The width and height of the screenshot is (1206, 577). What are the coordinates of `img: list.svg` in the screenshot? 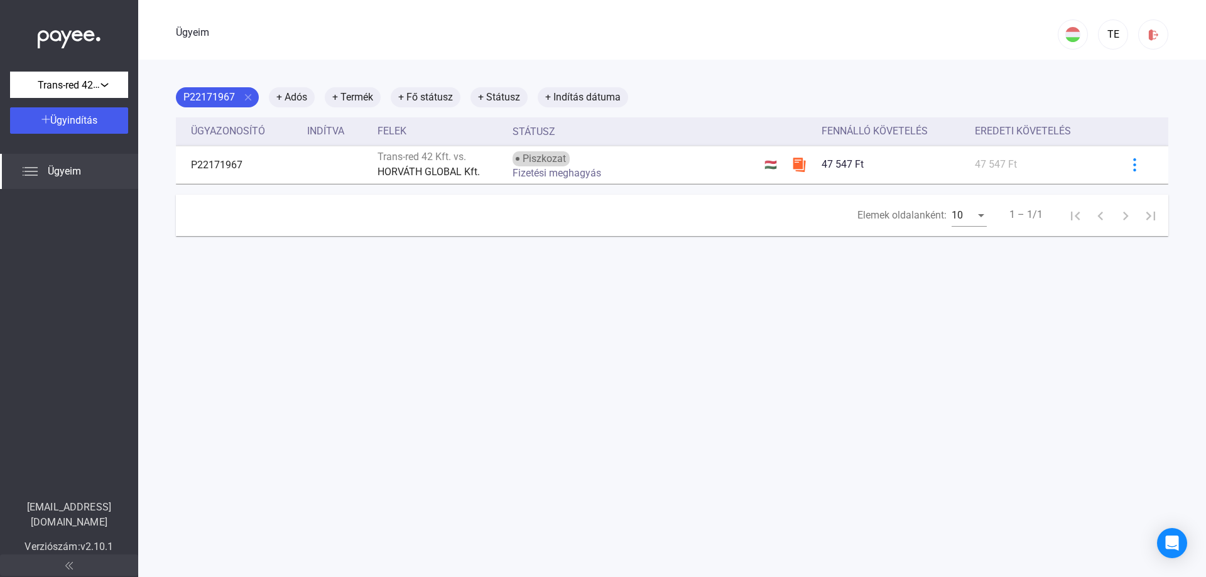 It's located at (30, 172).